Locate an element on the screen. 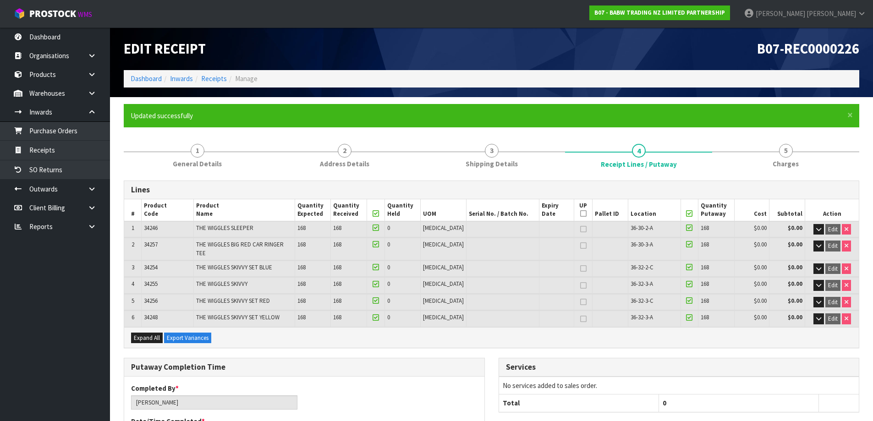 The height and width of the screenshot is (421, 873). span: THE WIGGLES SLEEPER is located at coordinates (224, 228).